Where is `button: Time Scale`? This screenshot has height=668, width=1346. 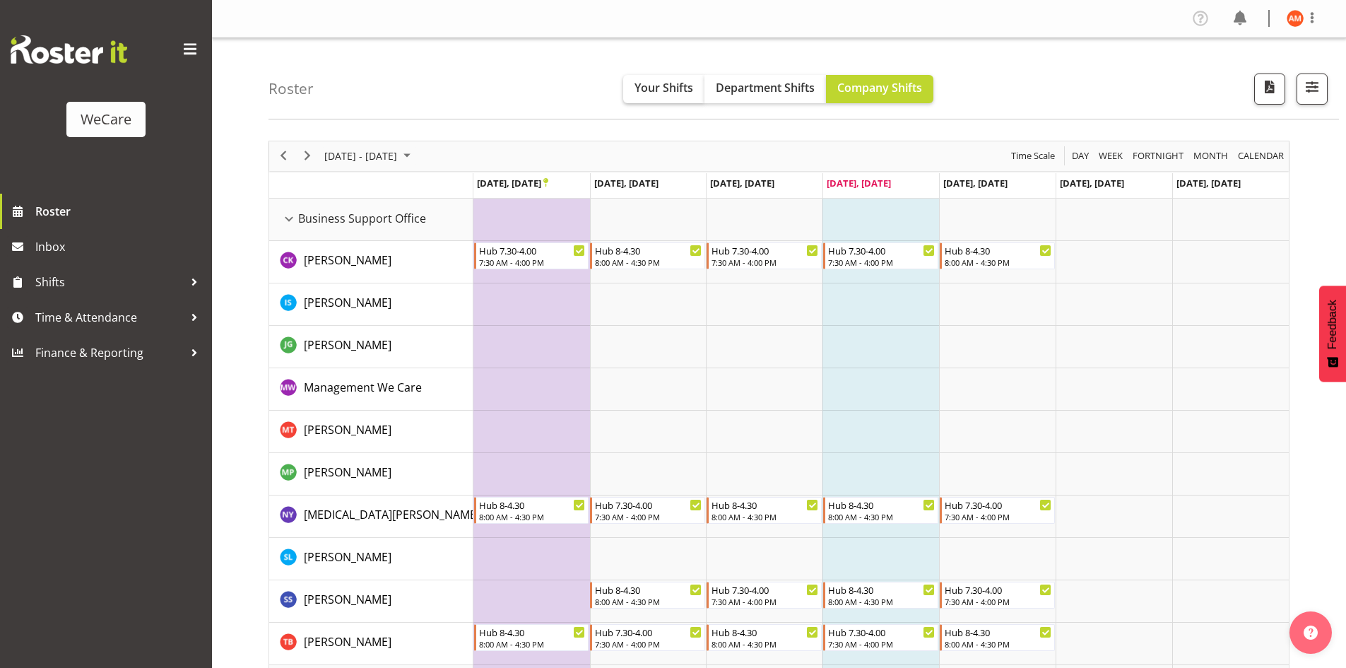
button: Time Scale is located at coordinates (1033, 155).